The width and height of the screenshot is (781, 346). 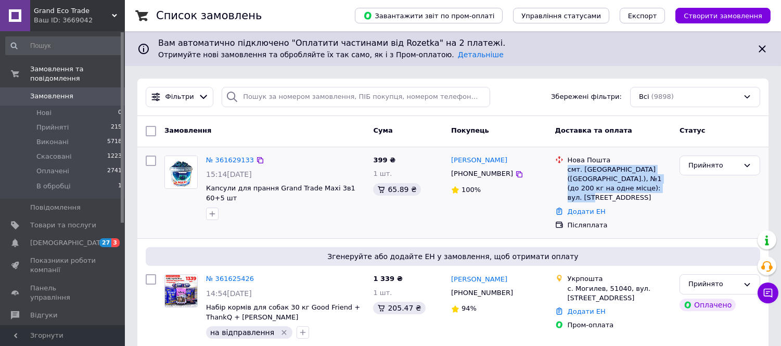 I want to click on span: 94%, so click(x=469, y=308).